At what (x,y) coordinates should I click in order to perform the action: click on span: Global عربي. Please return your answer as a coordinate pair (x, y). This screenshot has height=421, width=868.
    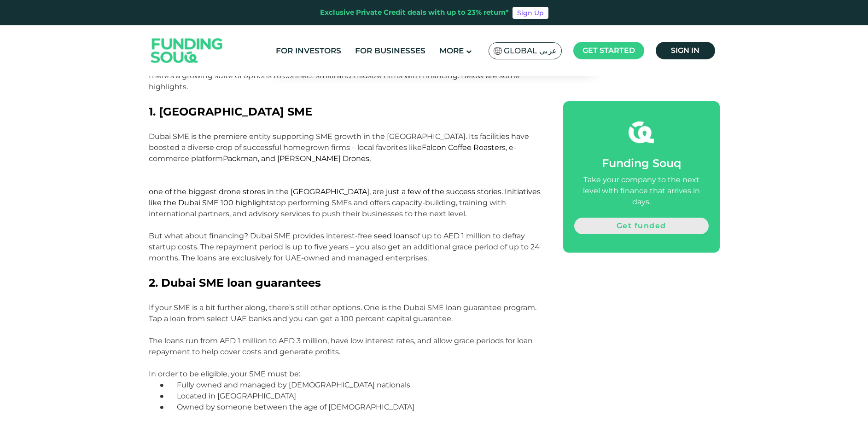
    Looking at the image, I should click on (530, 51).